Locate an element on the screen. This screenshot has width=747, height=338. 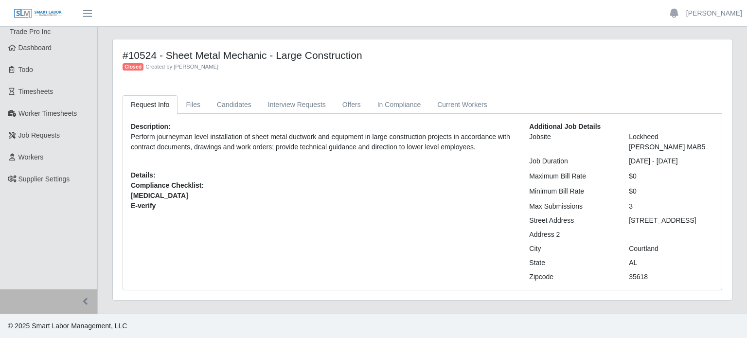
h4: #10524 - Sheet Metal Mechanic - Large Construction is located at coordinates (345, 55).